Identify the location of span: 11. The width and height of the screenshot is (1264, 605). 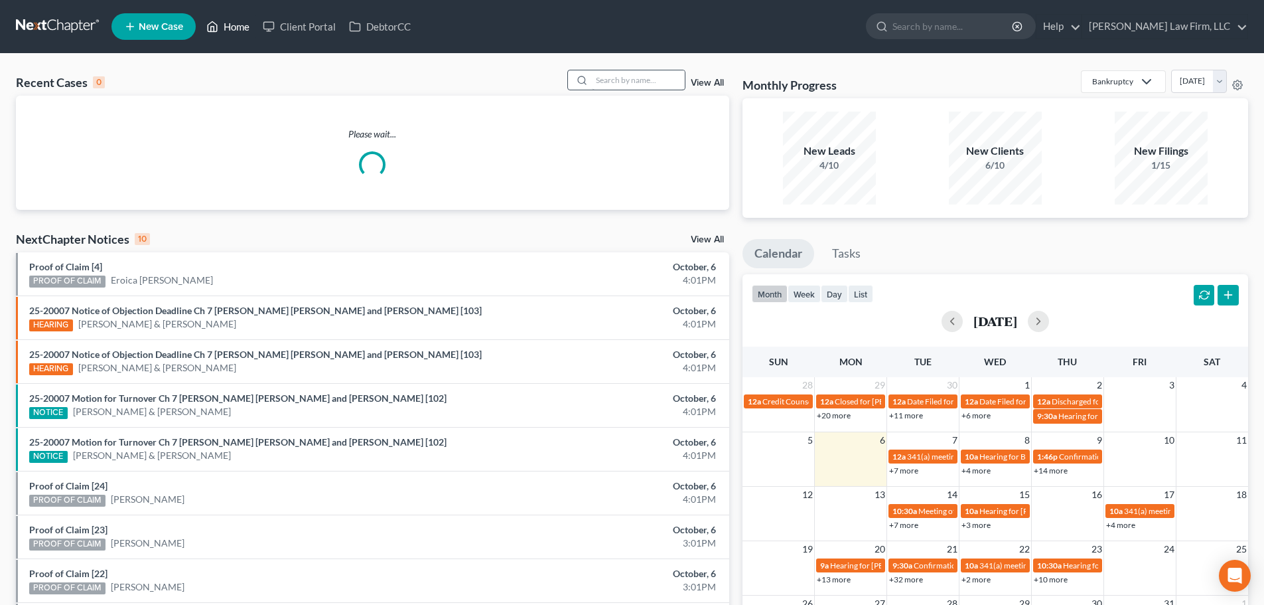
(1242, 440).